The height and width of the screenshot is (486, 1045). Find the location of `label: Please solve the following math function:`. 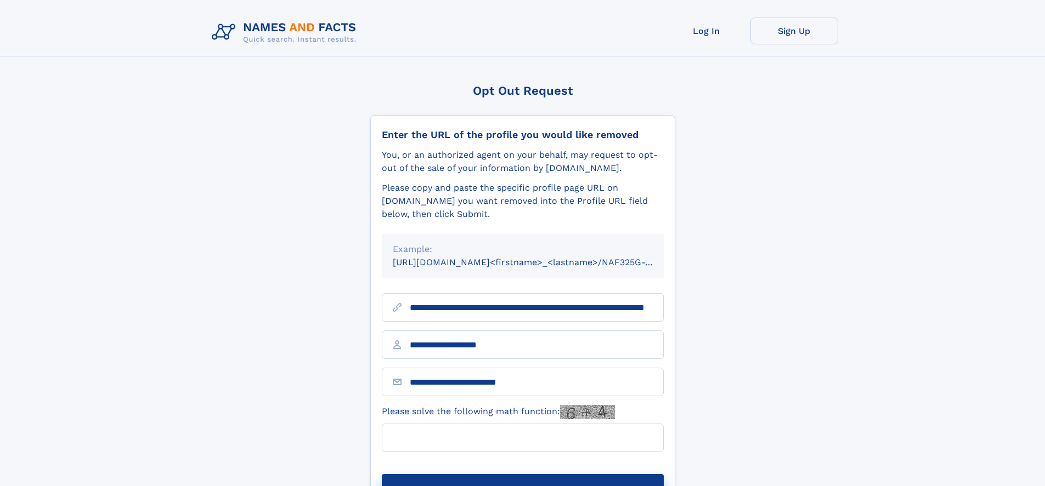

label: Please solve the following math function: is located at coordinates (498, 412).